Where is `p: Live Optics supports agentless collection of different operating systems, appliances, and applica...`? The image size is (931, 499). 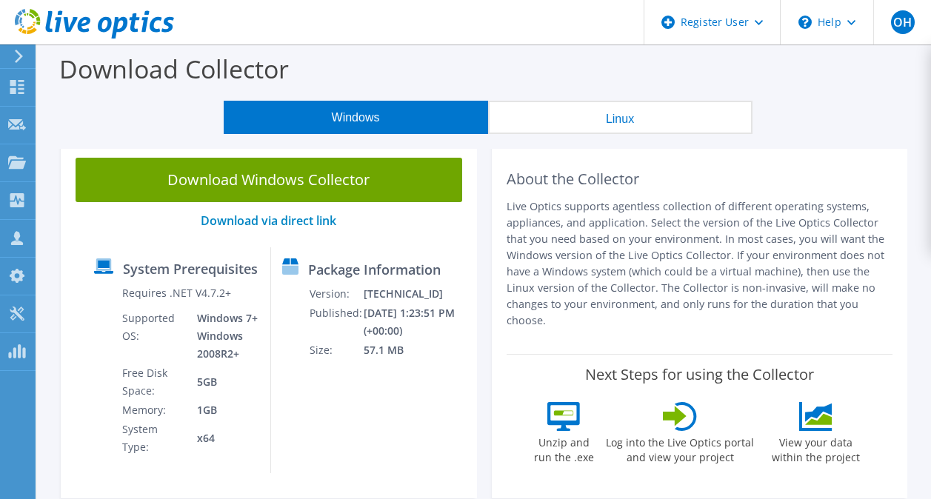
p: Live Optics supports agentless collection of different operating systems, appliances, and applica... is located at coordinates (700, 264).